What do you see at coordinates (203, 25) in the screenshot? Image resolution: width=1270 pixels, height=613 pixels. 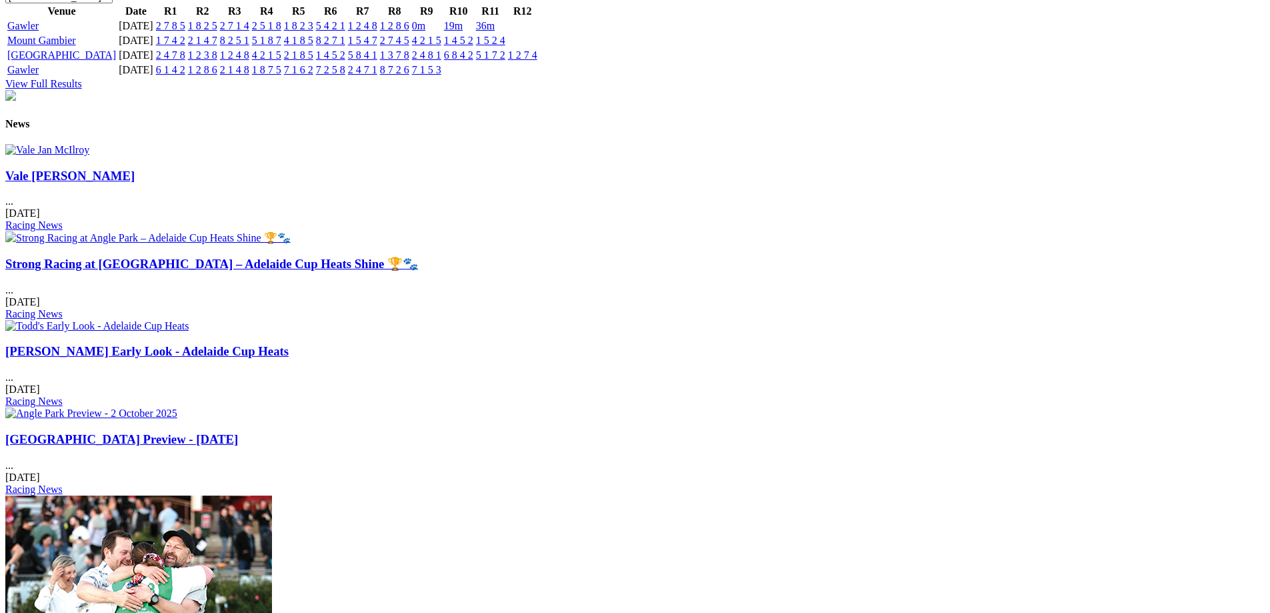 I see `a: 1 8 2 5` at bounding box center [203, 25].